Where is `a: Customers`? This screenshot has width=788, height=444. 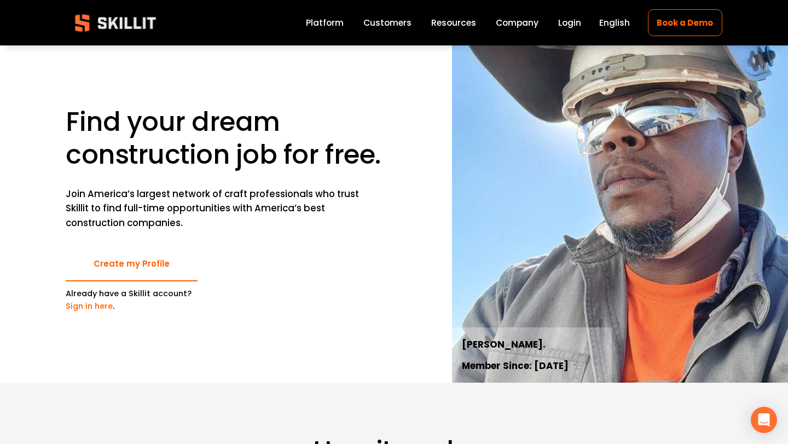 a: Customers is located at coordinates (388, 22).